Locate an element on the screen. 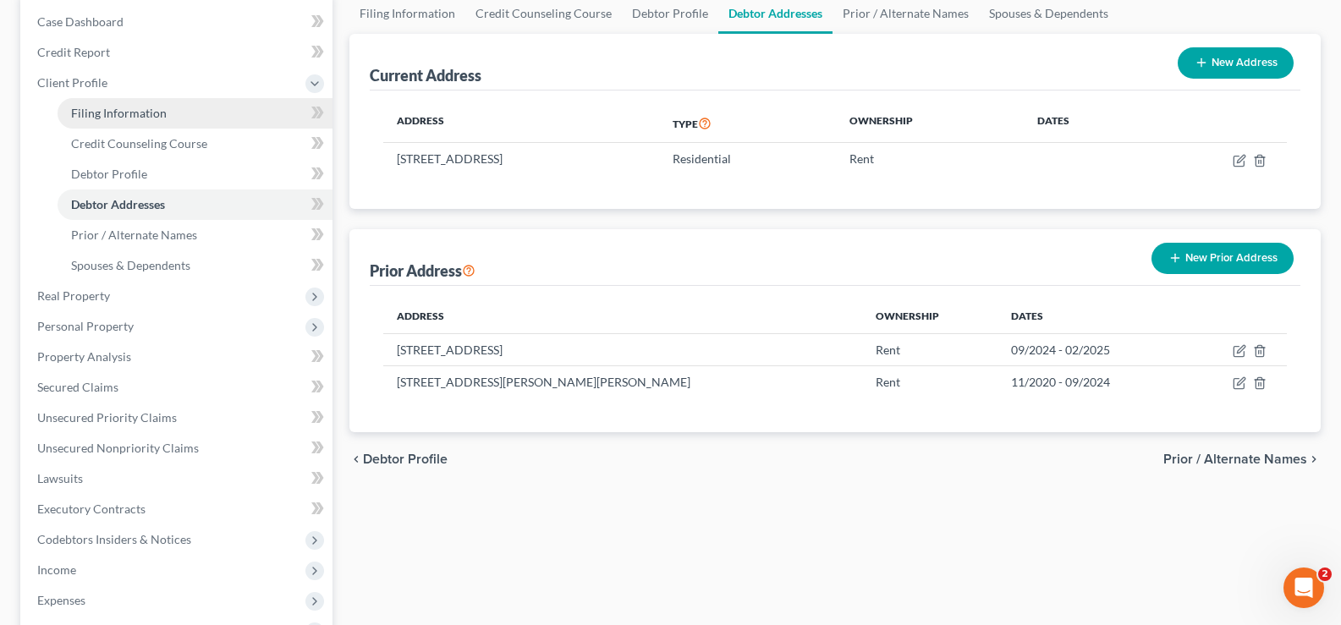 This screenshot has width=1341, height=625. span: Client Profile is located at coordinates (72, 82).